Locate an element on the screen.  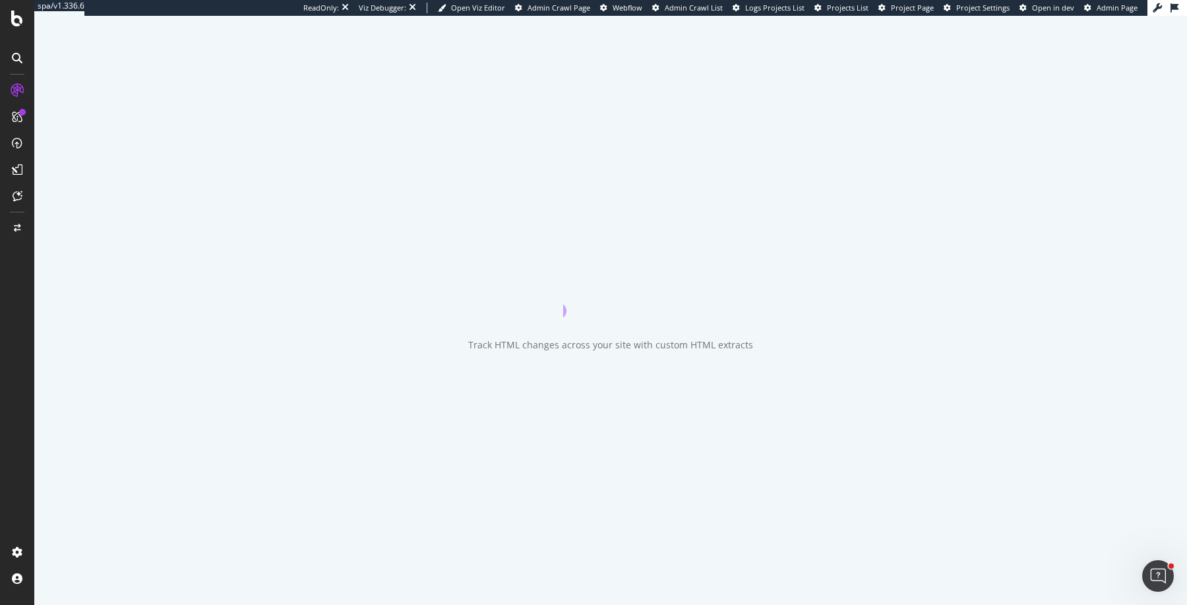
span: Open in dev is located at coordinates (1053, 7).